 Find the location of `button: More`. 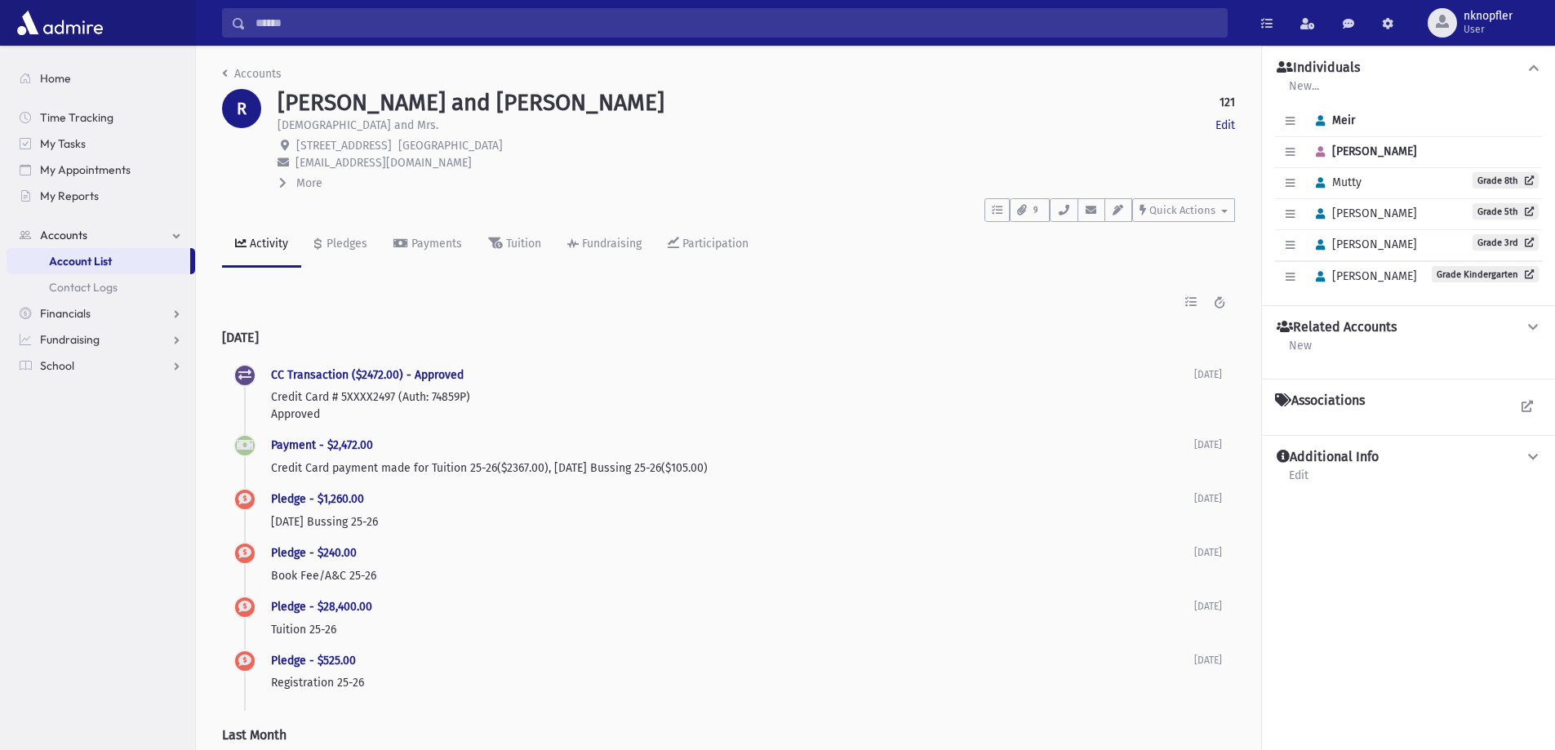

button: More is located at coordinates (300, 183).